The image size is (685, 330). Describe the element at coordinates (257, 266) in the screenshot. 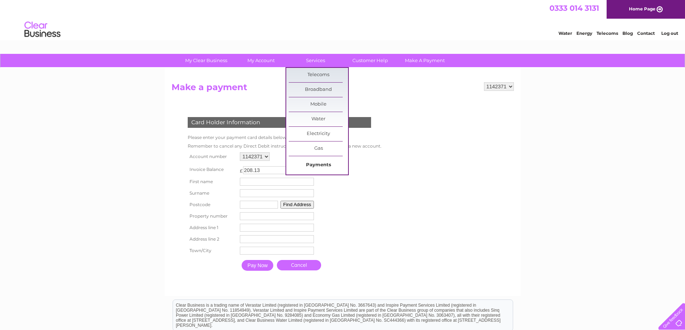

I see `input: Pay Now` at that location.